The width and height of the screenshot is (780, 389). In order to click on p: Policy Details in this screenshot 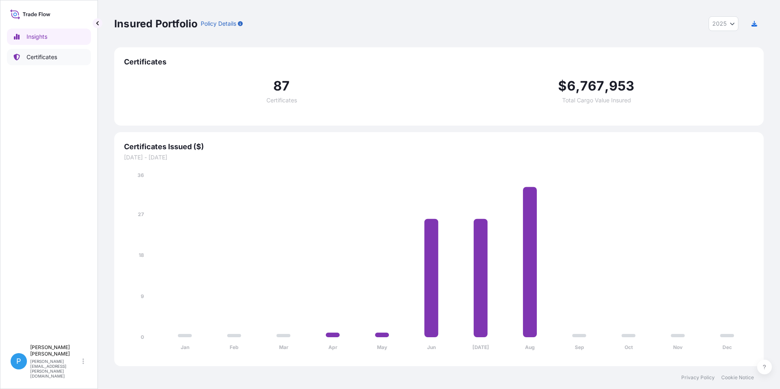, I will do `click(218, 24)`.